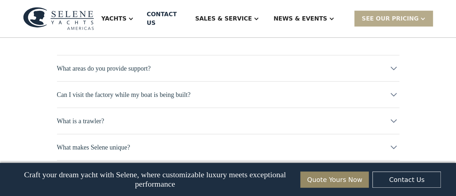 The width and height of the screenshot is (456, 196). I want to click on a: Quote Yours Now, so click(335, 180).